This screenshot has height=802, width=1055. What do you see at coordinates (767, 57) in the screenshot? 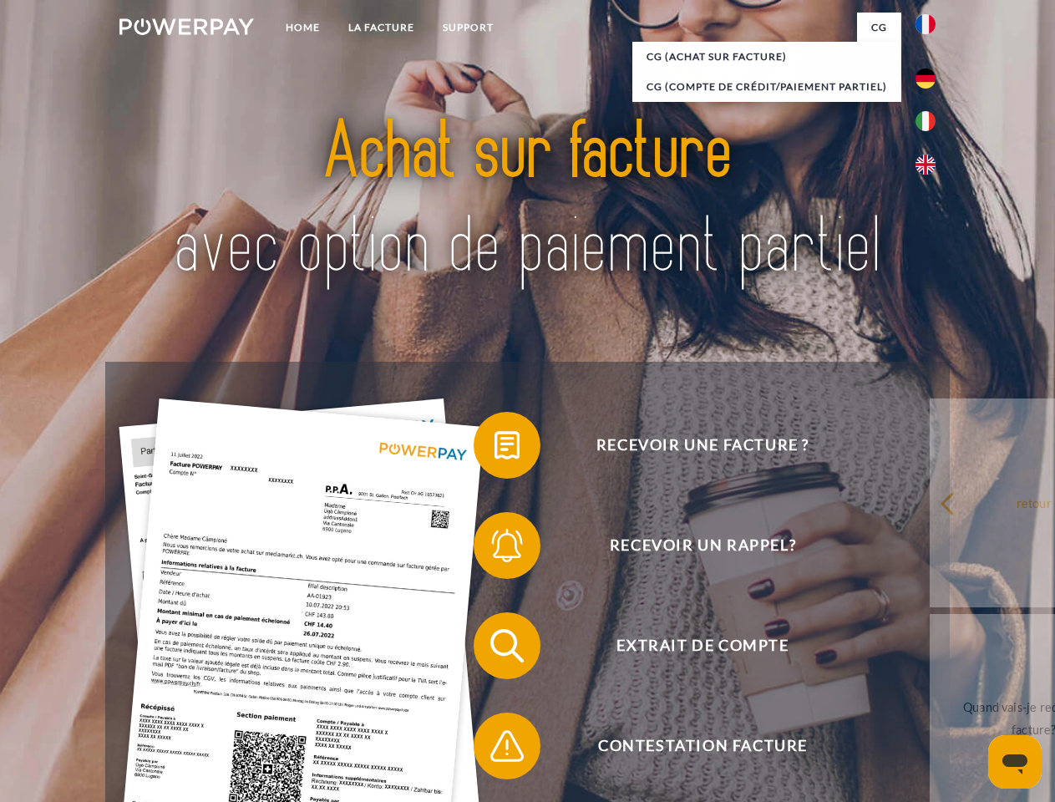
I see `a: CG (achat sur facture)` at bounding box center [767, 57].